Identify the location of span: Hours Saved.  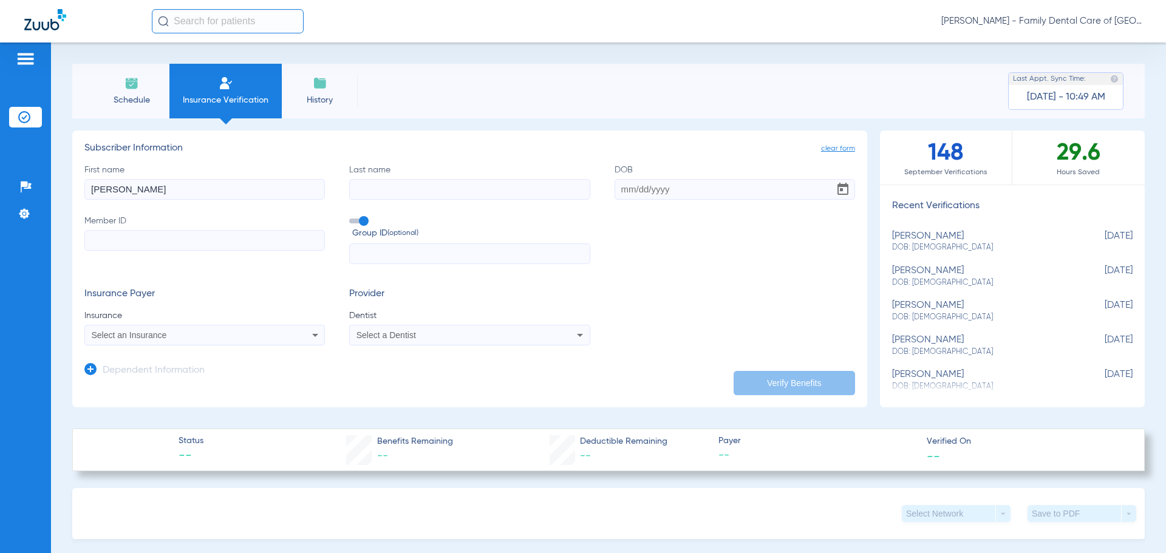
(1079, 173).